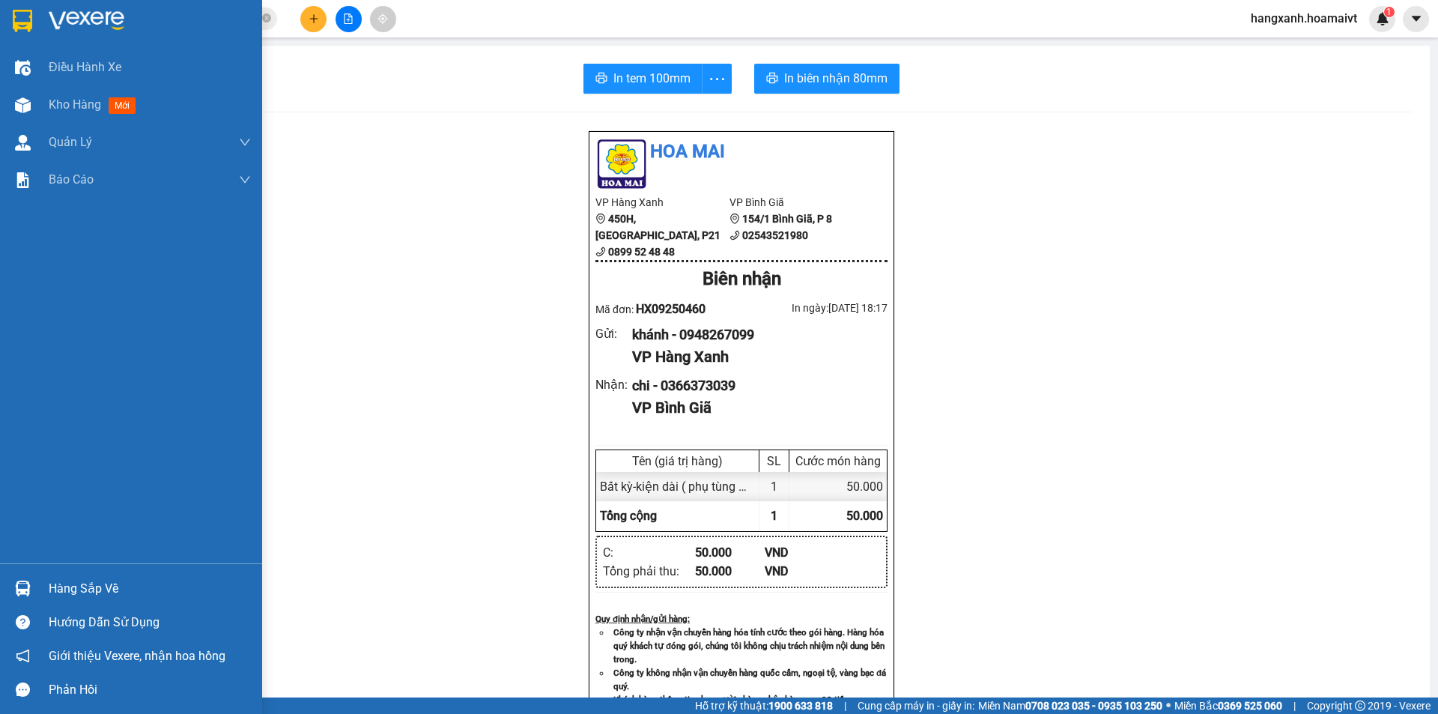 Image resolution: width=1438 pixels, height=714 pixels. Describe the element at coordinates (613, 333) in the screenshot. I see `div: Gửi :` at that location.